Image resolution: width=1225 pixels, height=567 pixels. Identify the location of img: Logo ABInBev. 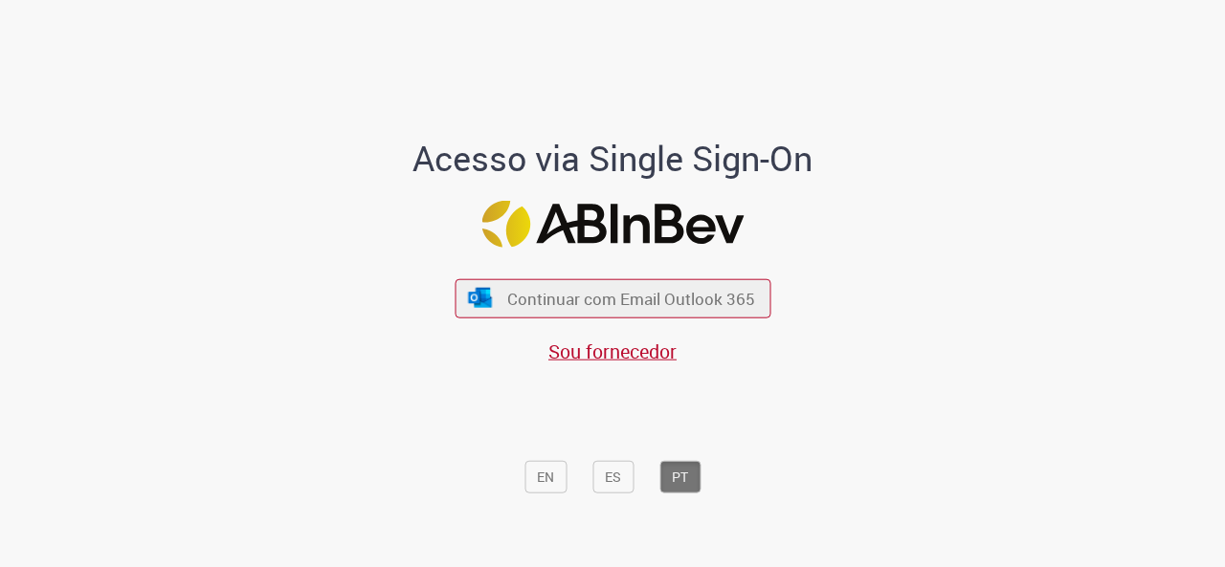
(612, 224).